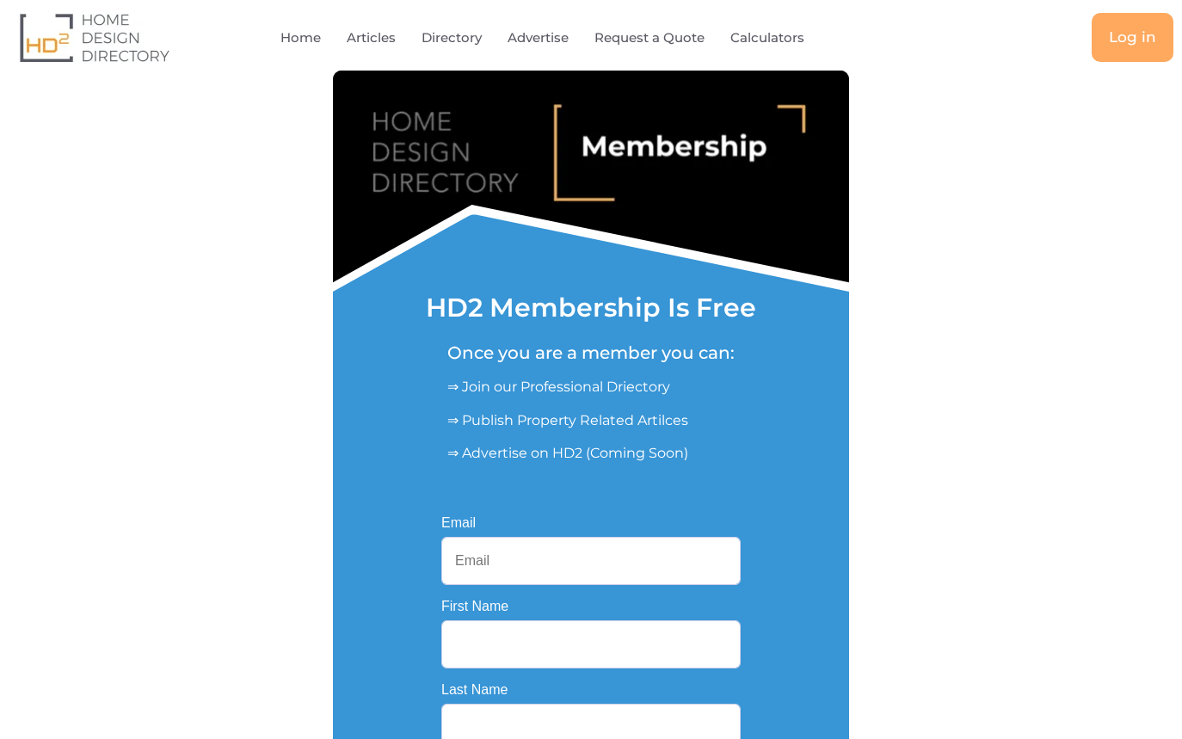 Image resolution: width=1182 pixels, height=739 pixels. I want to click on a: Log in, so click(1132, 37).